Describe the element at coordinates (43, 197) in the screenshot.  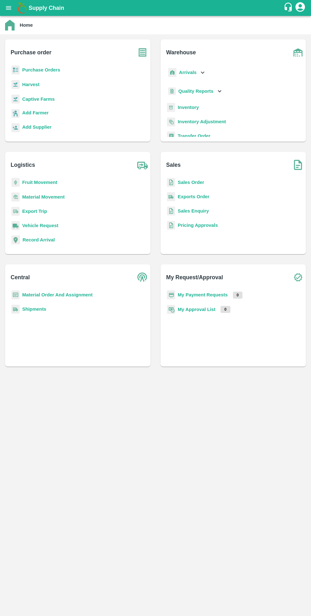
I see `a: Material Movement` at that location.